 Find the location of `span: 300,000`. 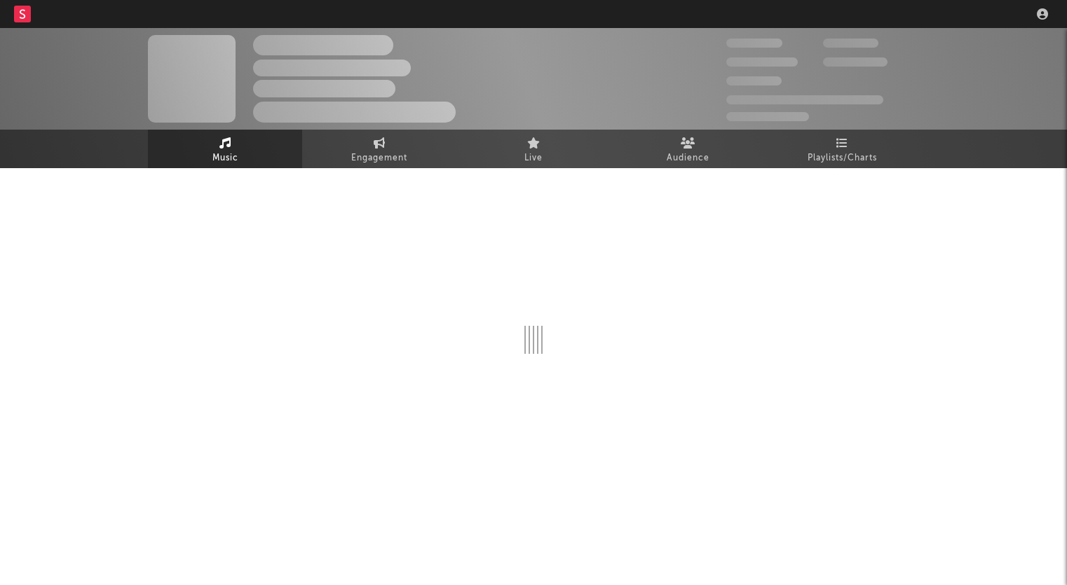

span: 300,000 is located at coordinates (754, 43).